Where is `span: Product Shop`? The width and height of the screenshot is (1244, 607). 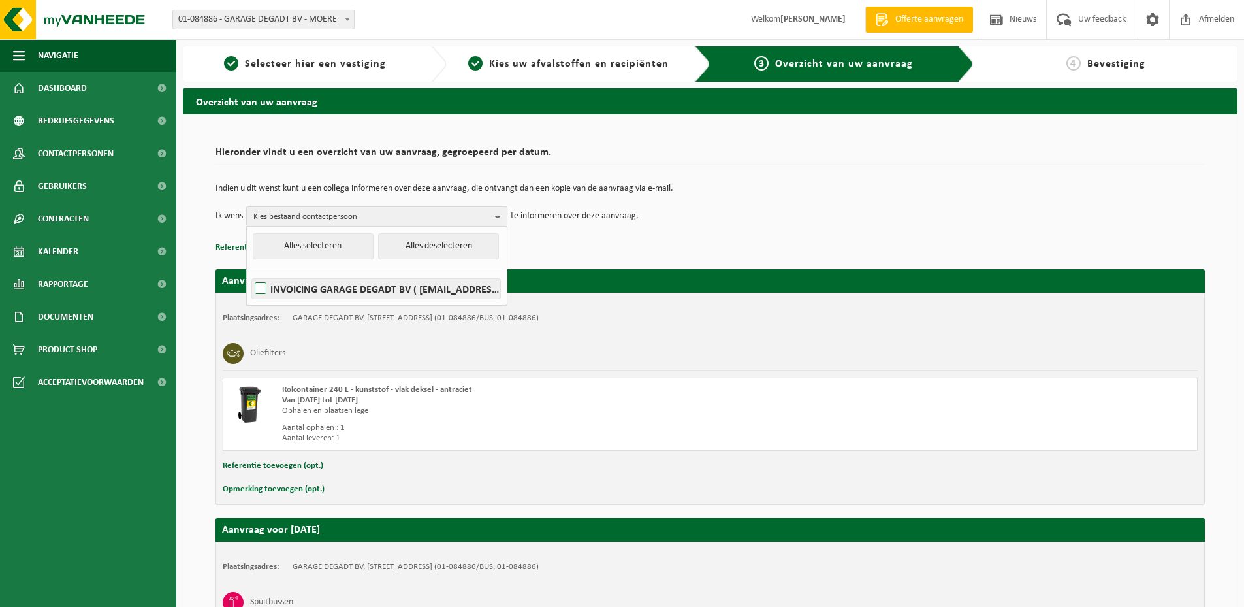 span: Product Shop is located at coordinates (67, 350).